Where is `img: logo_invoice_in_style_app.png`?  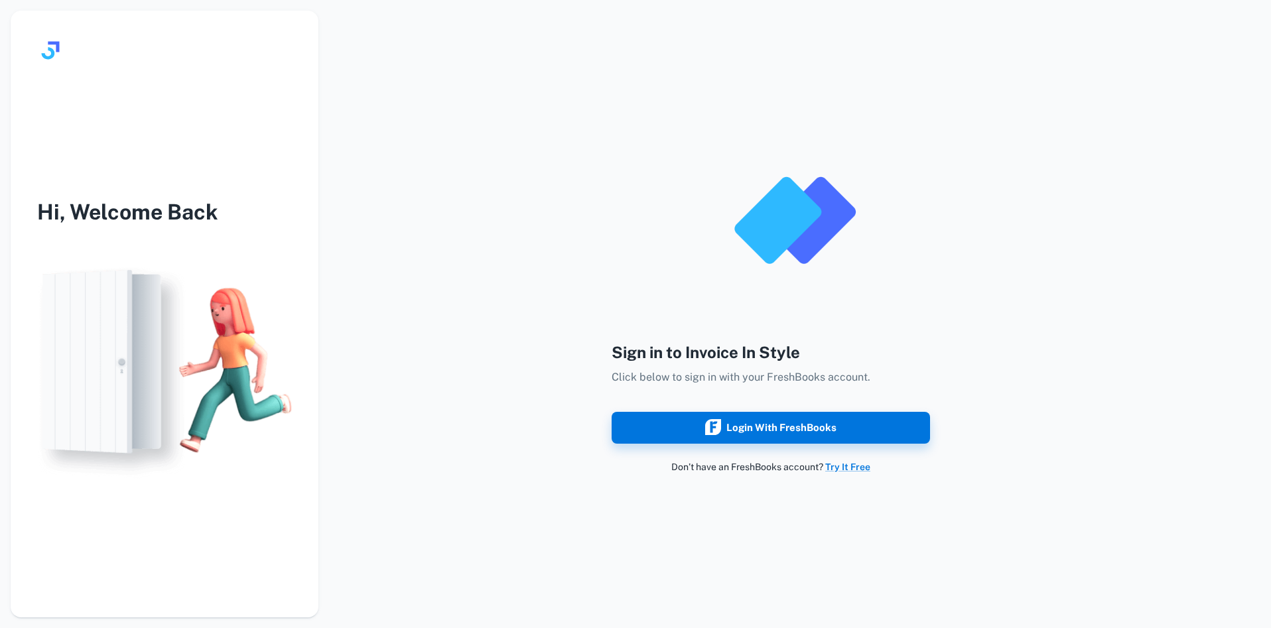 img: logo_invoice_in_style_app.png is located at coordinates (795, 221).